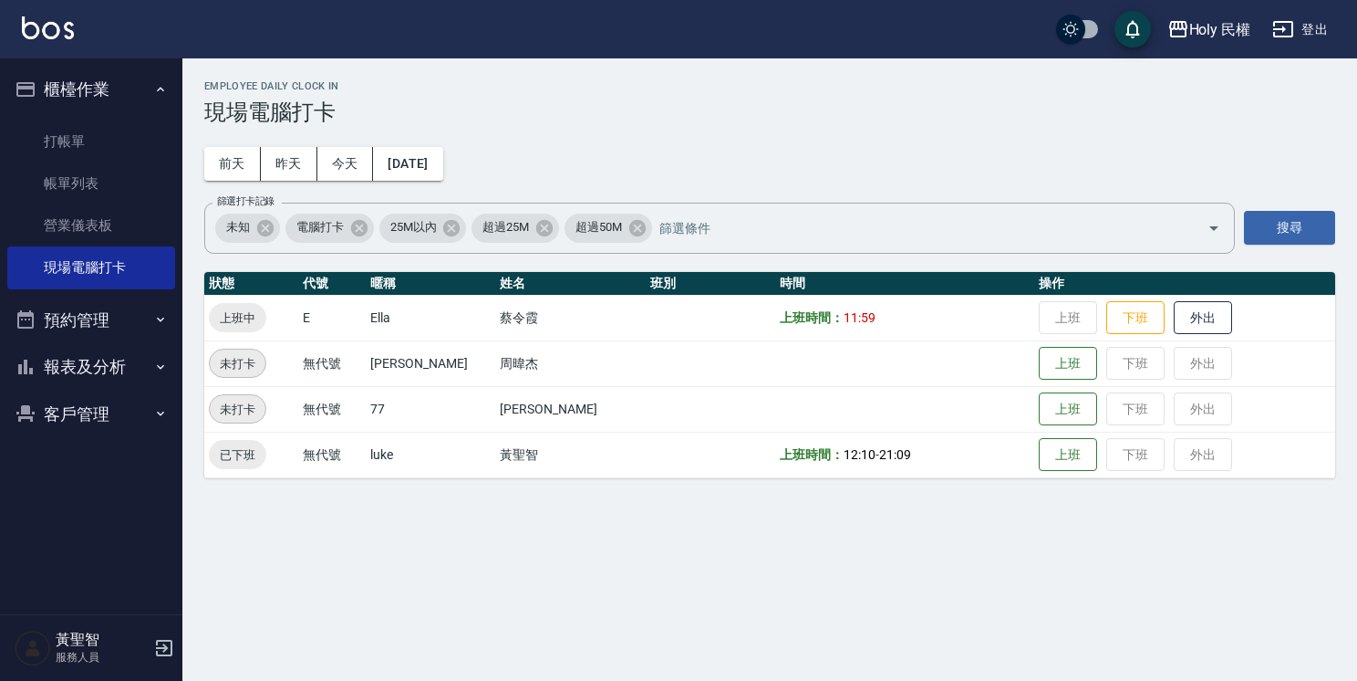 The height and width of the screenshot is (681, 1357). What do you see at coordinates (423, 228) in the screenshot?
I see `div: 25M以內` at bounding box center [423, 228].